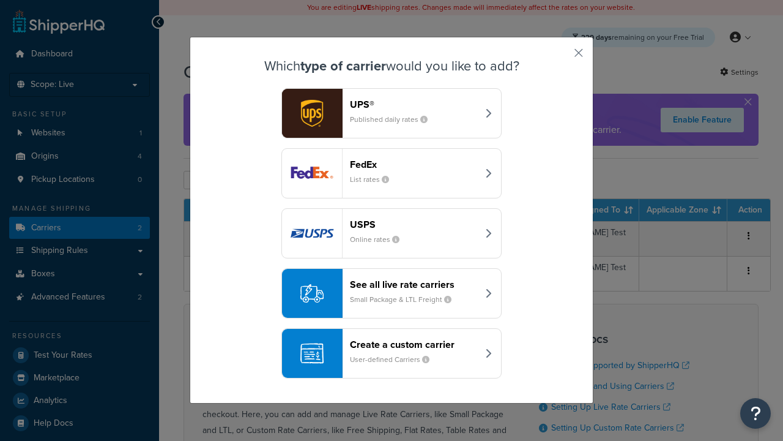  Describe the element at coordinates (312, 353) in the screenshot. I see `img: icon-carrier-custom-c93b8a24.svg` at that location.